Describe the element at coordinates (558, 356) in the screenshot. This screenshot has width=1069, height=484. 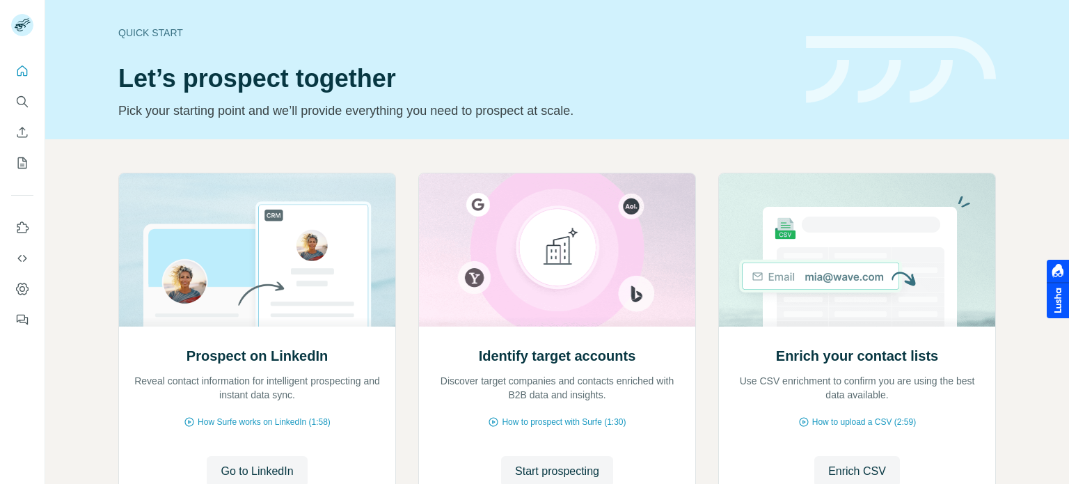
I see `h2: Identify target accounts` at that location.